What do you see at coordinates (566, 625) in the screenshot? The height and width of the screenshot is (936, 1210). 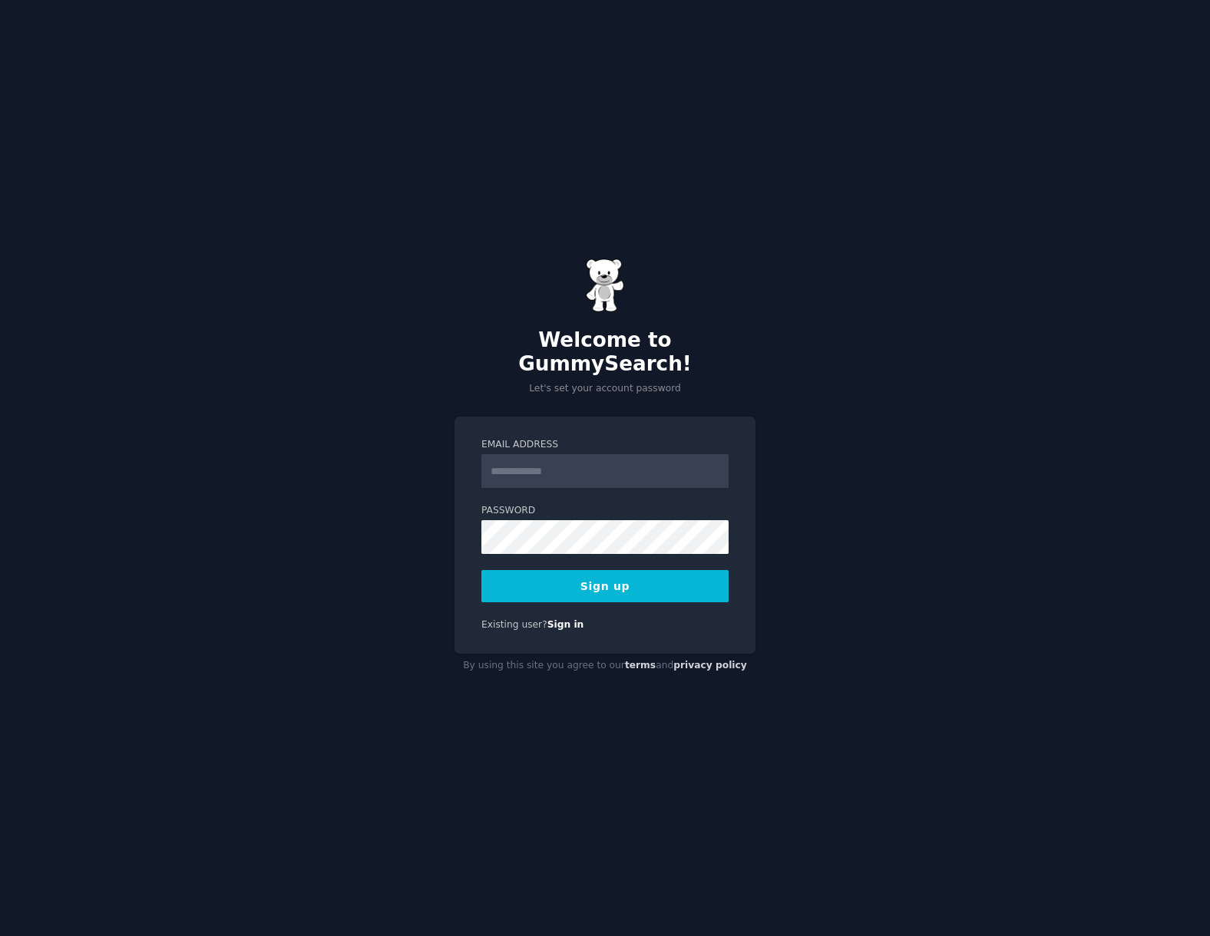 I see `a: Sign in` at bounding box center [566, 625].